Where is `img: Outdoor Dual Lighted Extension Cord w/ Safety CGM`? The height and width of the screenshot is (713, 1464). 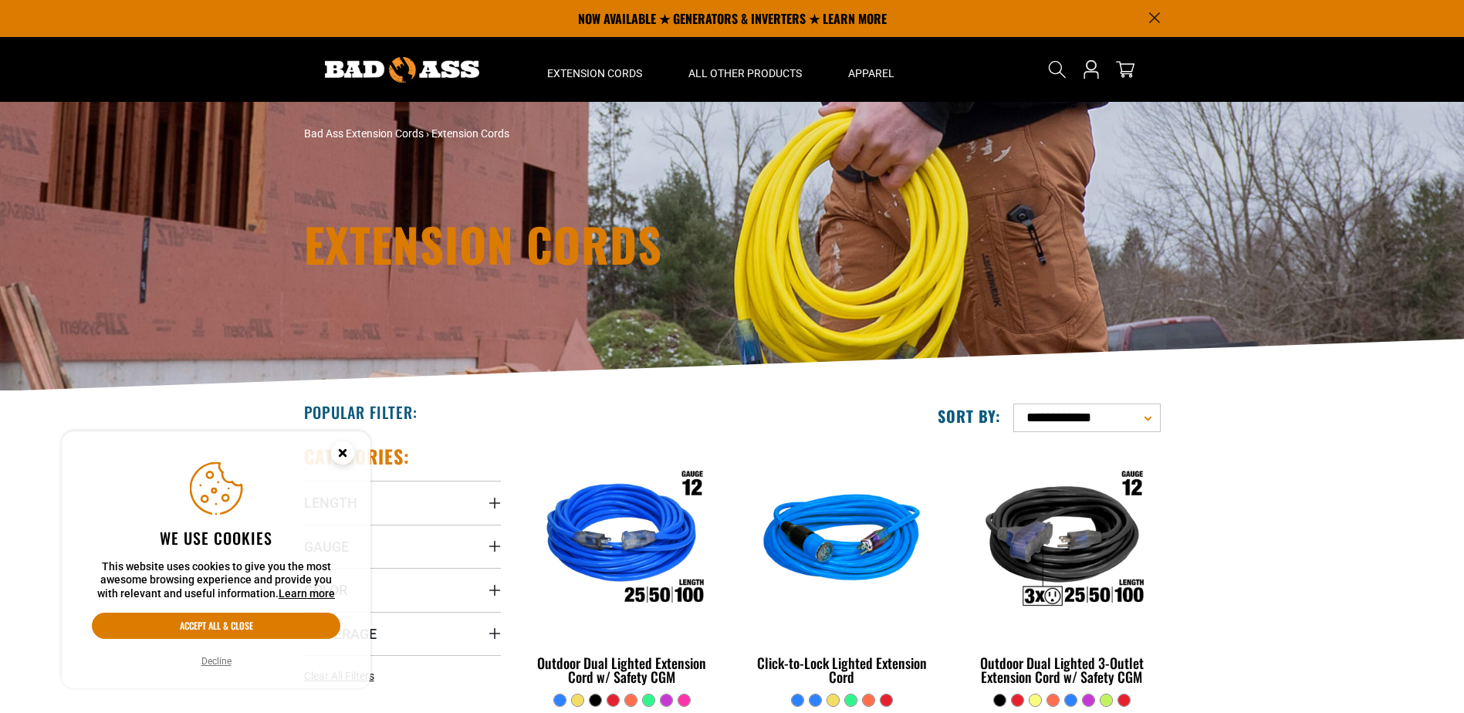
img: Outdoor Dual Lighted Extension Cord w/ Safety CGM is located at coordinates (622, 541).